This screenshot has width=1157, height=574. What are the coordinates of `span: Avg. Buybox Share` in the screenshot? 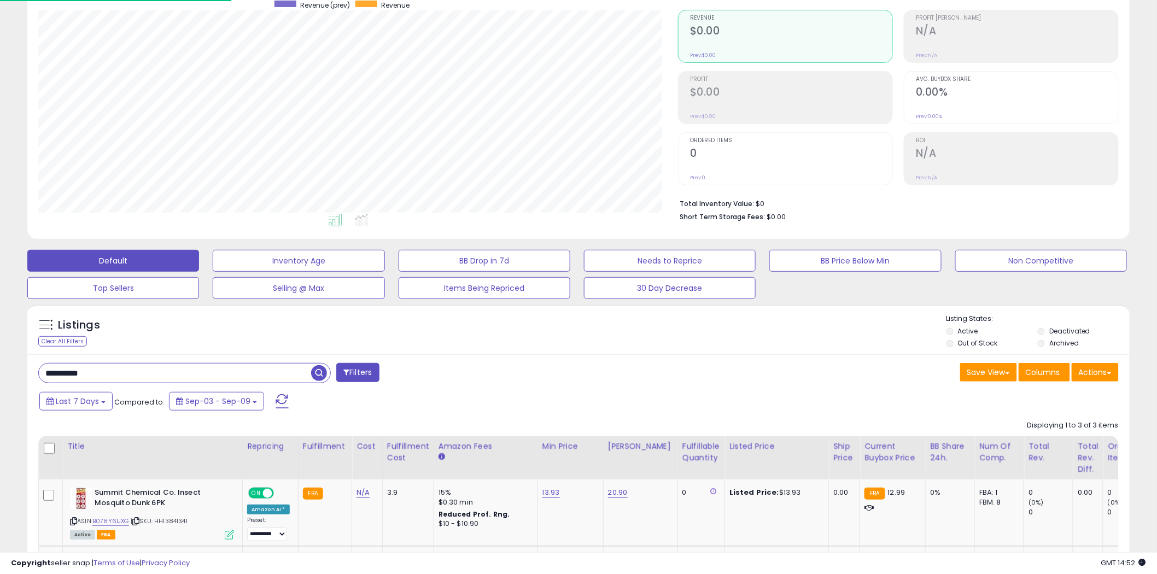 It's located at (1017, 79).